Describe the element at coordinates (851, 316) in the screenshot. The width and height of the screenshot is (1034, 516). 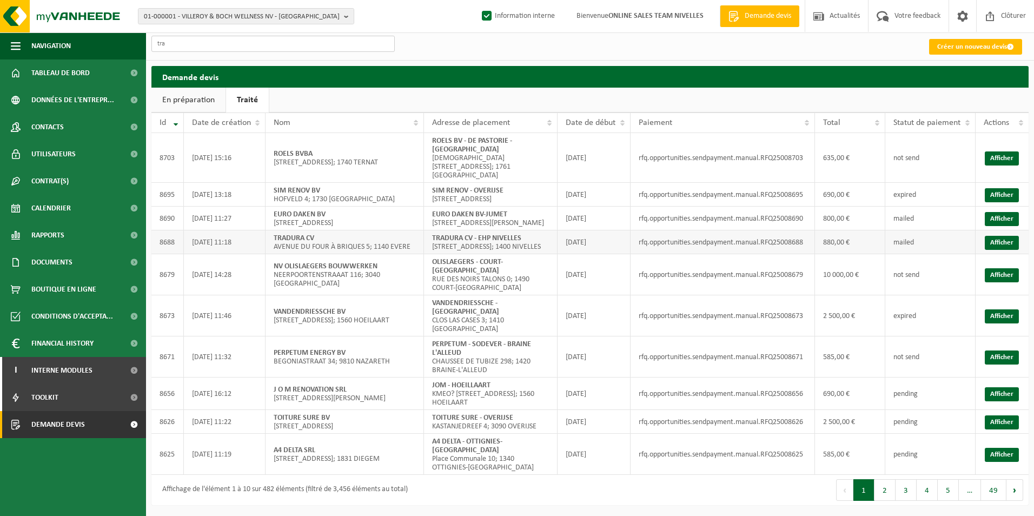
I see `td: 2 500,00 €` at that location.